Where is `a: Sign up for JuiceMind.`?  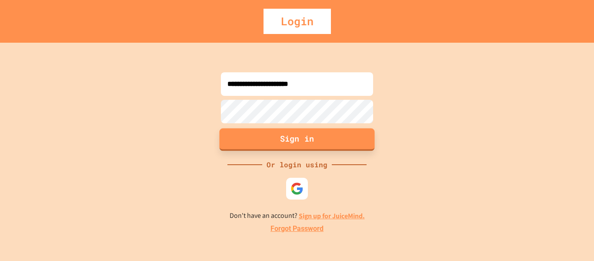 a: Sign up for JuiceMind. is located at coordinates (332, 215).